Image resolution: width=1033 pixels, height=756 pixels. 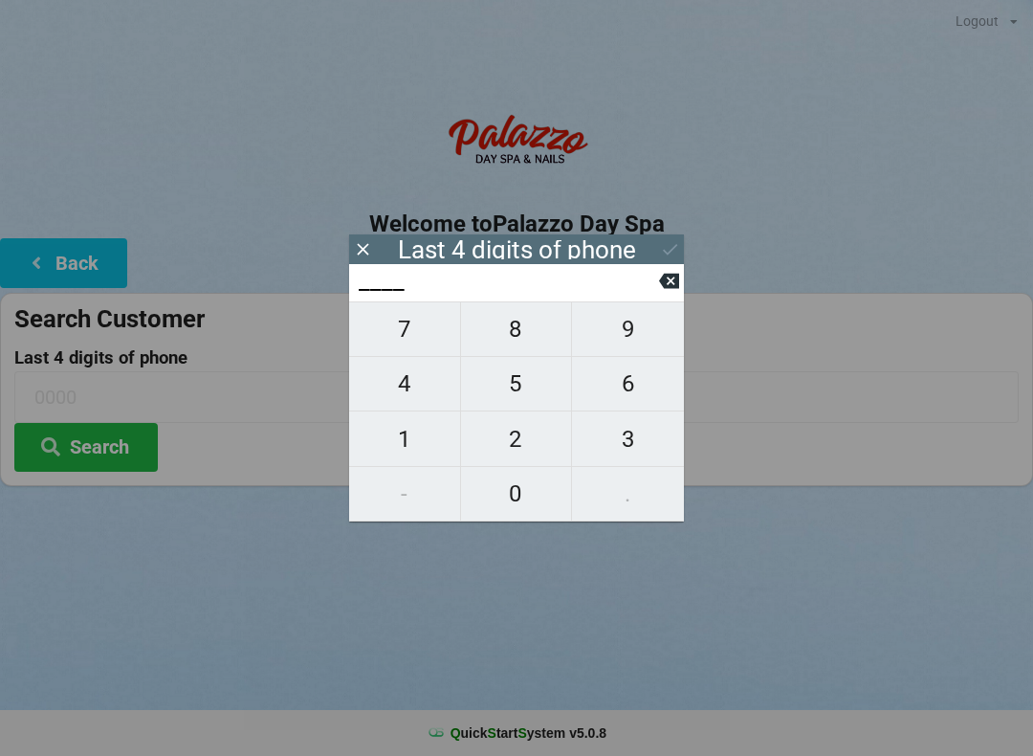 What do you see at coordinates (405, 329) in the screenshot?
I see `span: 7` at bounding box center [405, 329].